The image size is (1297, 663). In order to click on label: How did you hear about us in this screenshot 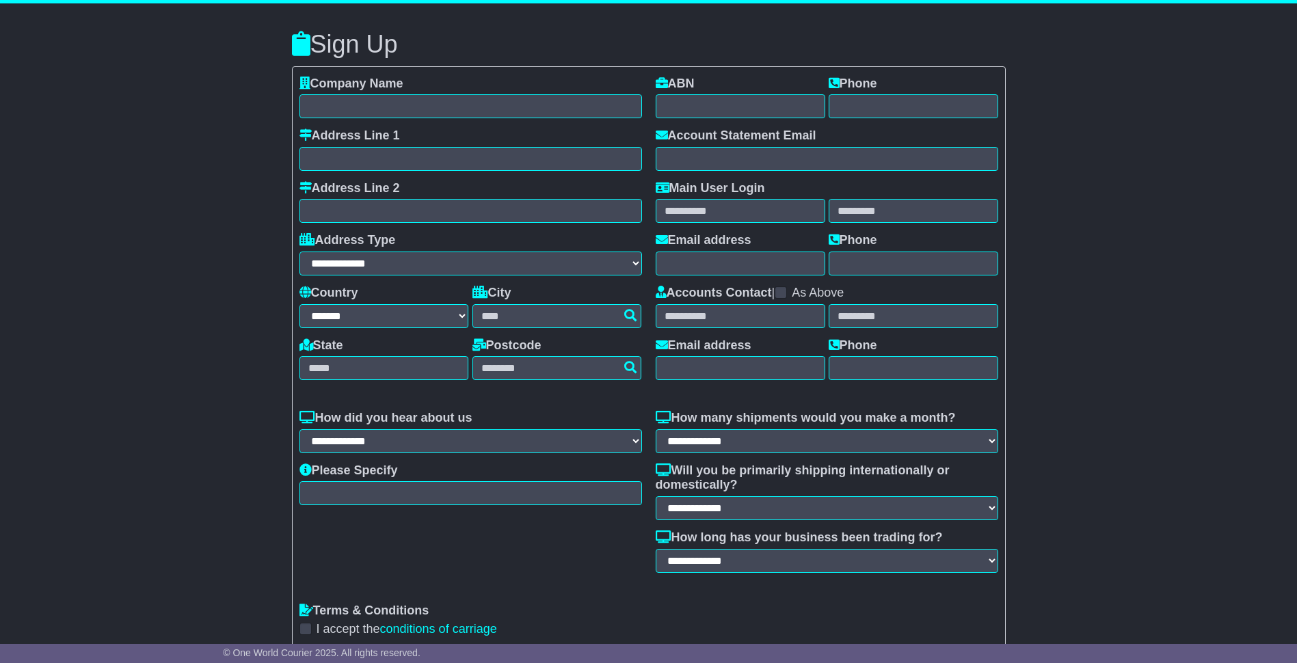, I will do `click(386, 418)`.